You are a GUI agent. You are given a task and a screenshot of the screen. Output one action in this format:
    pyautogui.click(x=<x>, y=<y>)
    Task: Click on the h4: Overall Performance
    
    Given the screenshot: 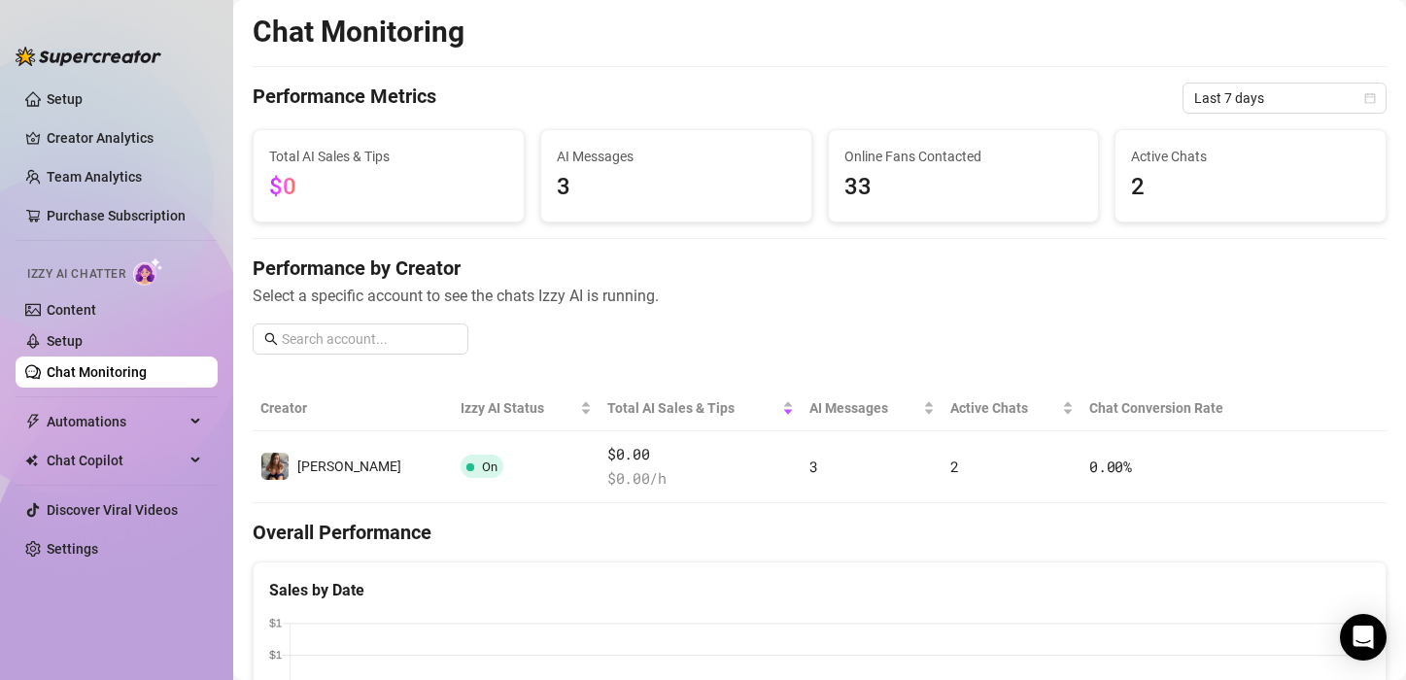 What is the action you would take?
    pyautogui.click(x=819, y=532)
    